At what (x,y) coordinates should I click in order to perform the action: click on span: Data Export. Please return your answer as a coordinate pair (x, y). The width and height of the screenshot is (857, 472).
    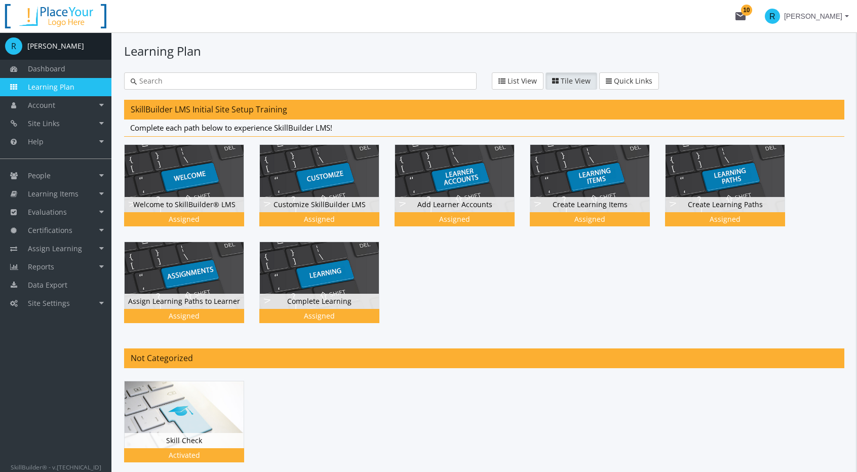
    Looking at the image, I should click on (48, 285).